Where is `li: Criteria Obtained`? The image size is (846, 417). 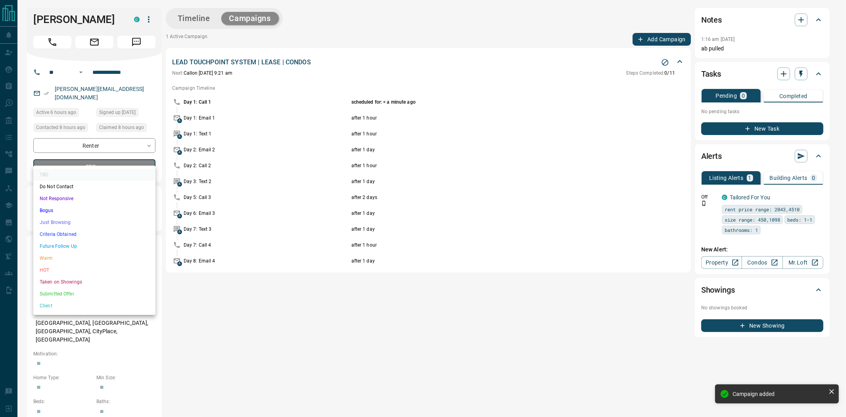
li: Criteria Obtained is located at coordinates (94, 234).